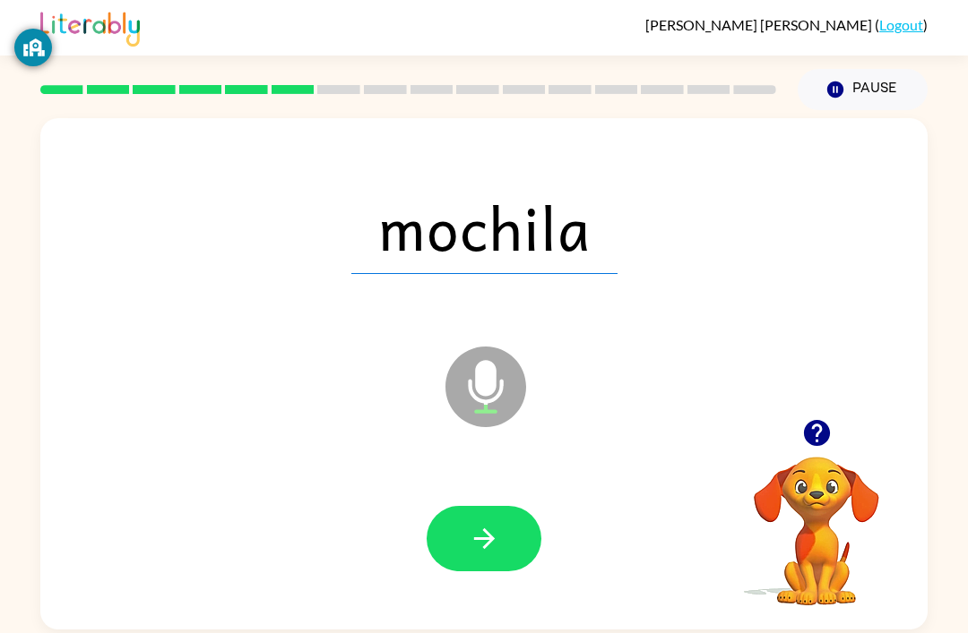  What do you see at coordinates (33, 47) in the screenshot?
I see `button: GoGuardian Privacy Information` at bounding box center [33, 47].